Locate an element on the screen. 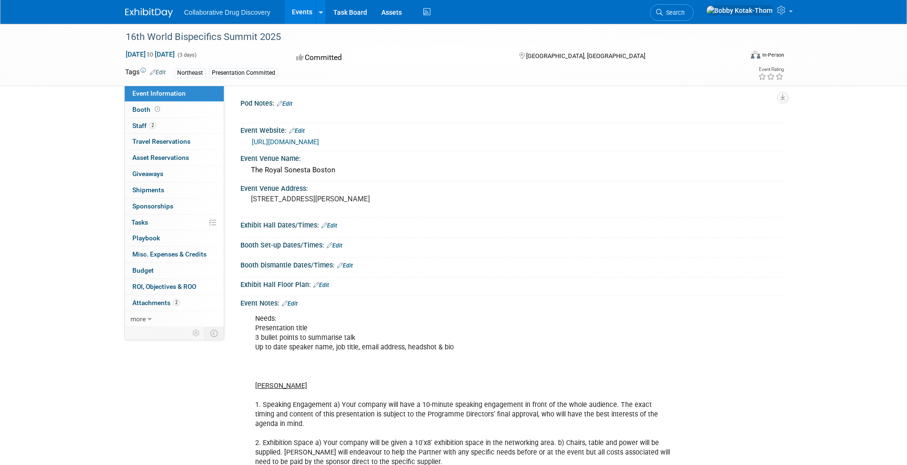 This screenshot has width=907, height=465. a: Search is located at coordinates (672, 12).